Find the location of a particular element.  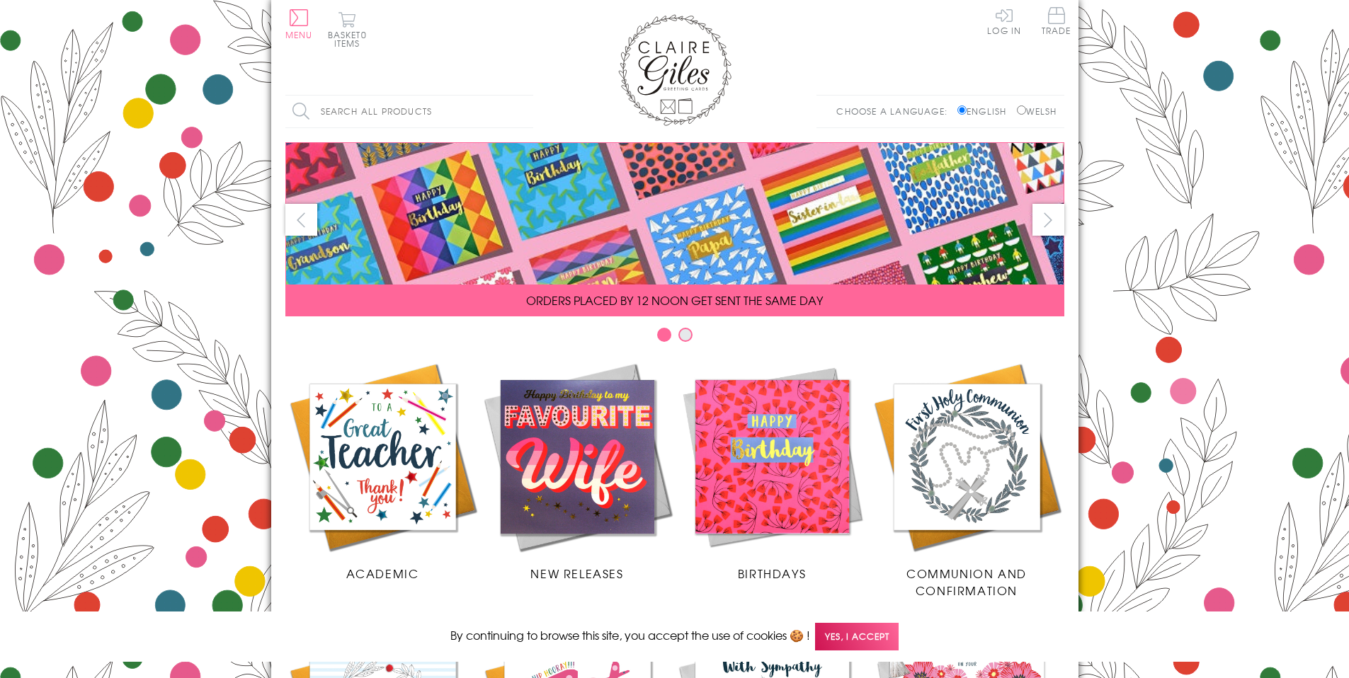

span: Communion and Confirmation is located at coordinates (966, 582).